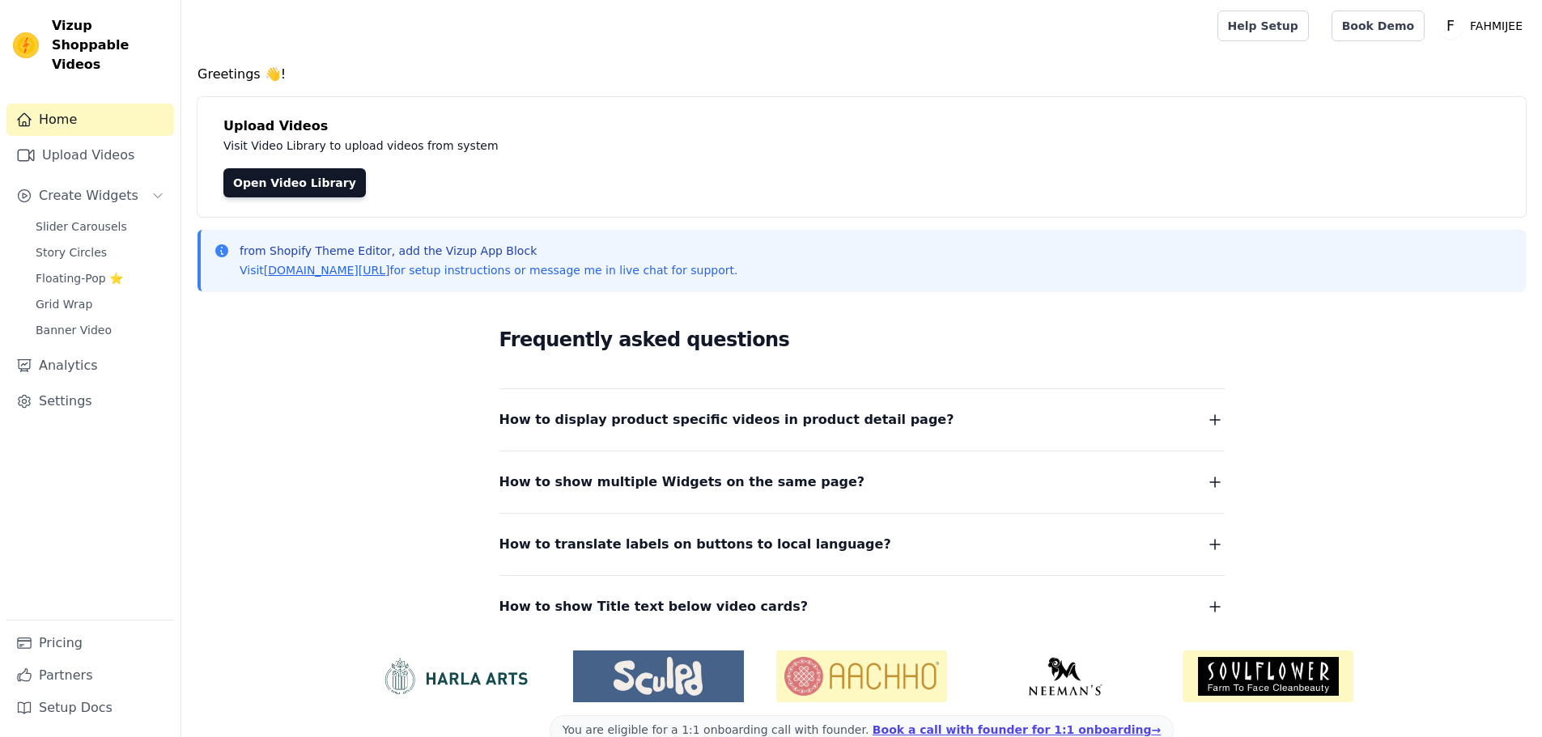 The width and height of the screenshot is (1542, 737). What do you see at coordinates (90, 366) in the screenshot?
I see `a: Analytics` at bounding box center [90, 366].